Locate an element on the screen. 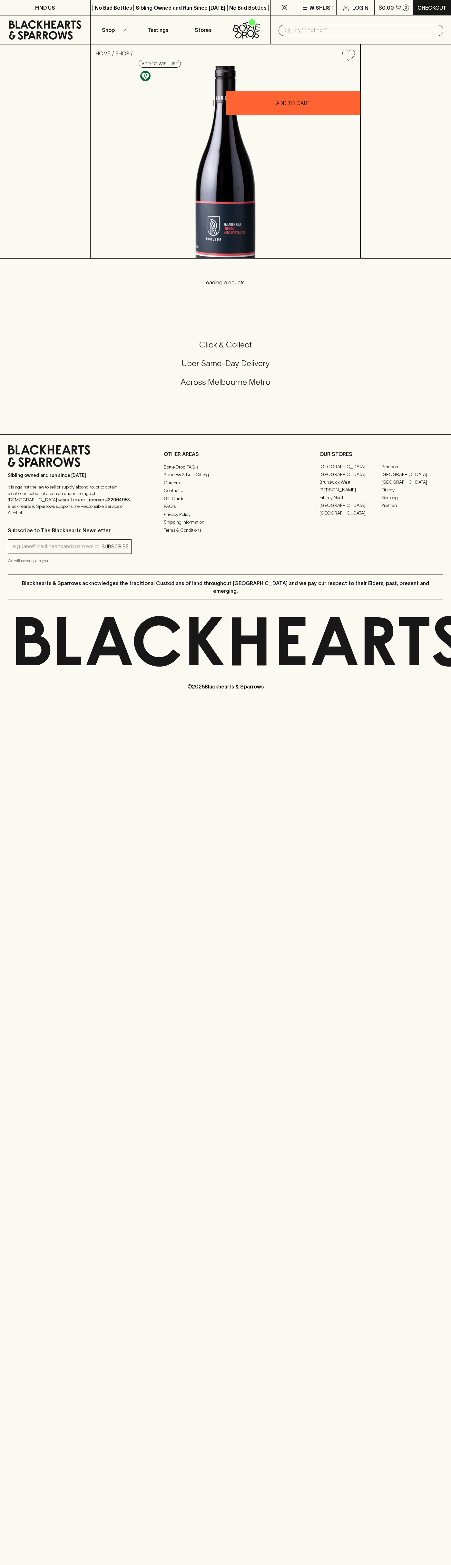  img: 34884.png is located at coordinates (225, 162).